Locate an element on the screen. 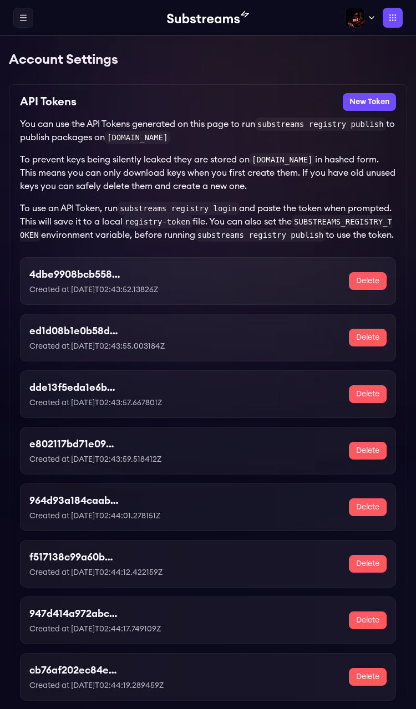  code: registry-token is located at coordinates (157, 222).